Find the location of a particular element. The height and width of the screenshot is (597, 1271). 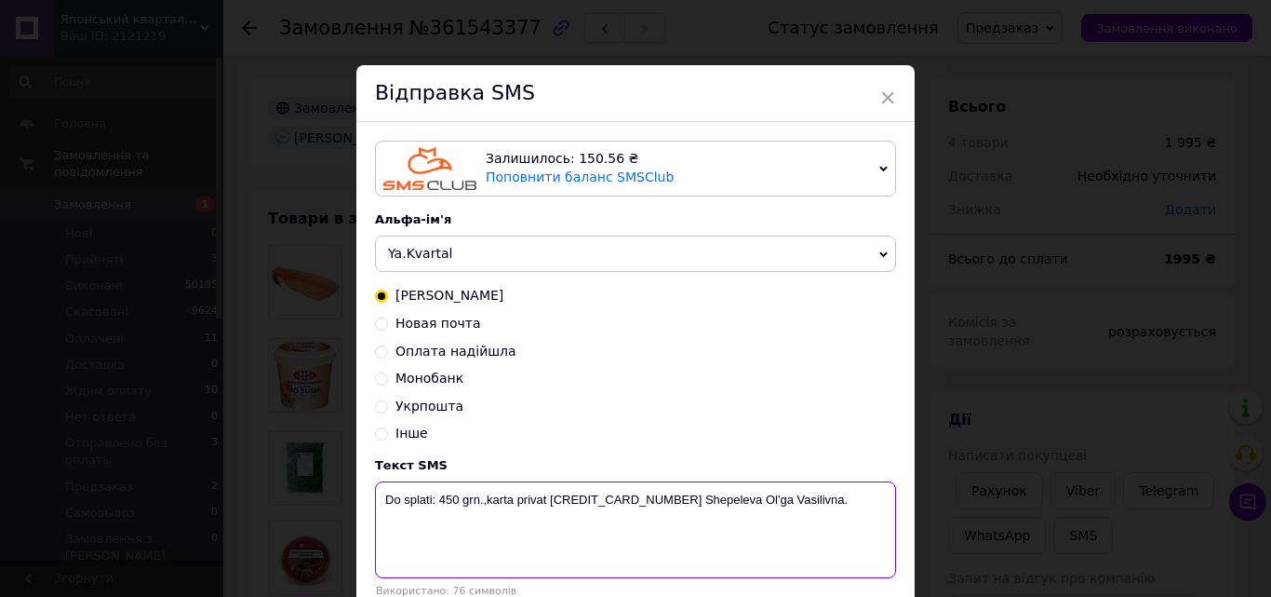

span: Новая почта is located at coordinates (438, 323).